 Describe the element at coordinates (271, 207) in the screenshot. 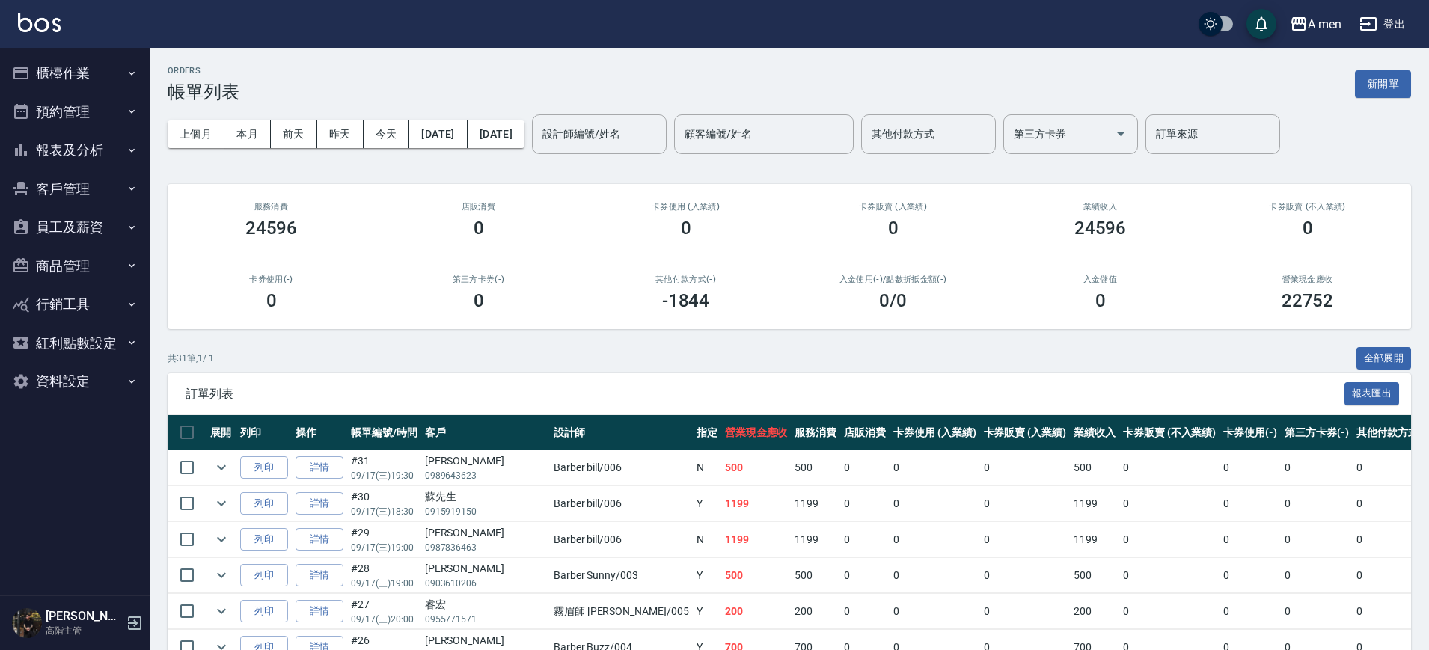

I see `h3: 服務消費` at that location.